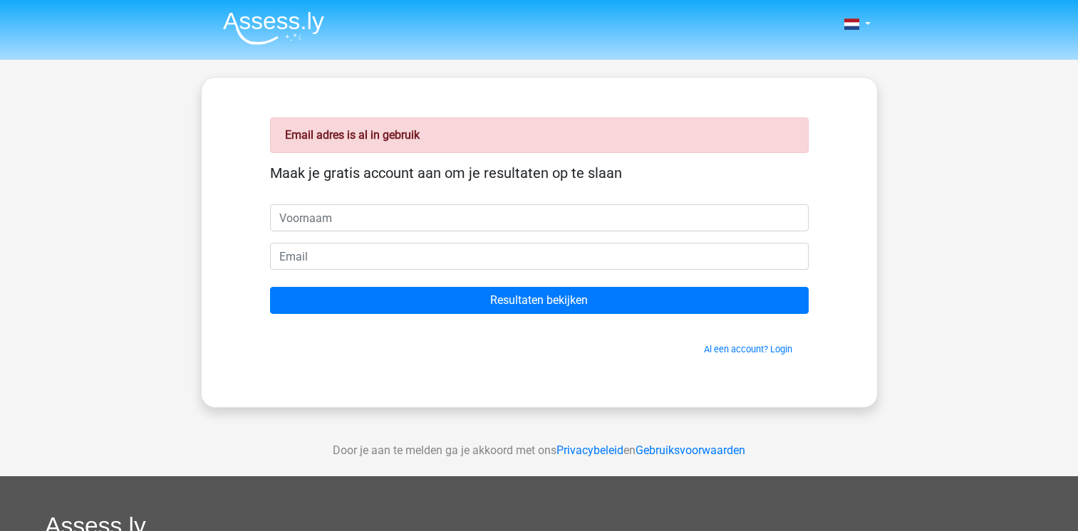 This screenshot has width=1078, height=531. Describe the element at coordinates (274, 28) in the screenshot. I see `img: Assessly` at that location.